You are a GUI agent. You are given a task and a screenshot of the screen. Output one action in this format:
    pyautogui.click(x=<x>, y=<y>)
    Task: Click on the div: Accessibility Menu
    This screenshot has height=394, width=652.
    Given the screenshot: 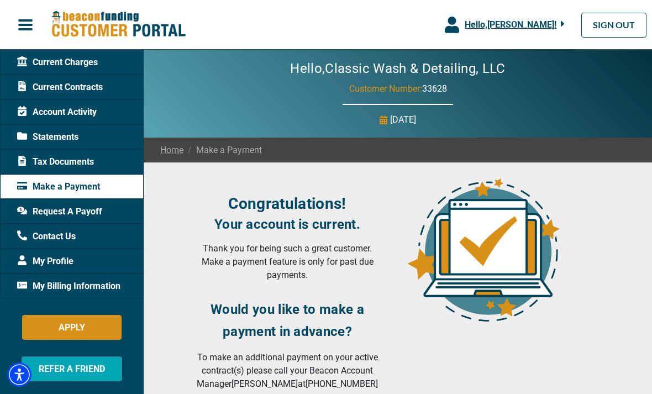 What is the action you would take?
    pyautogui.click(x=19, y=375)
    